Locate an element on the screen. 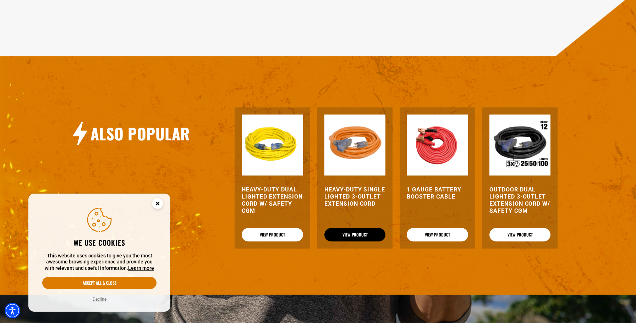 Image resolution: width=636 pixels, height=323 pixels. aside: Cookie Consent is located at coordinates (99, 253).